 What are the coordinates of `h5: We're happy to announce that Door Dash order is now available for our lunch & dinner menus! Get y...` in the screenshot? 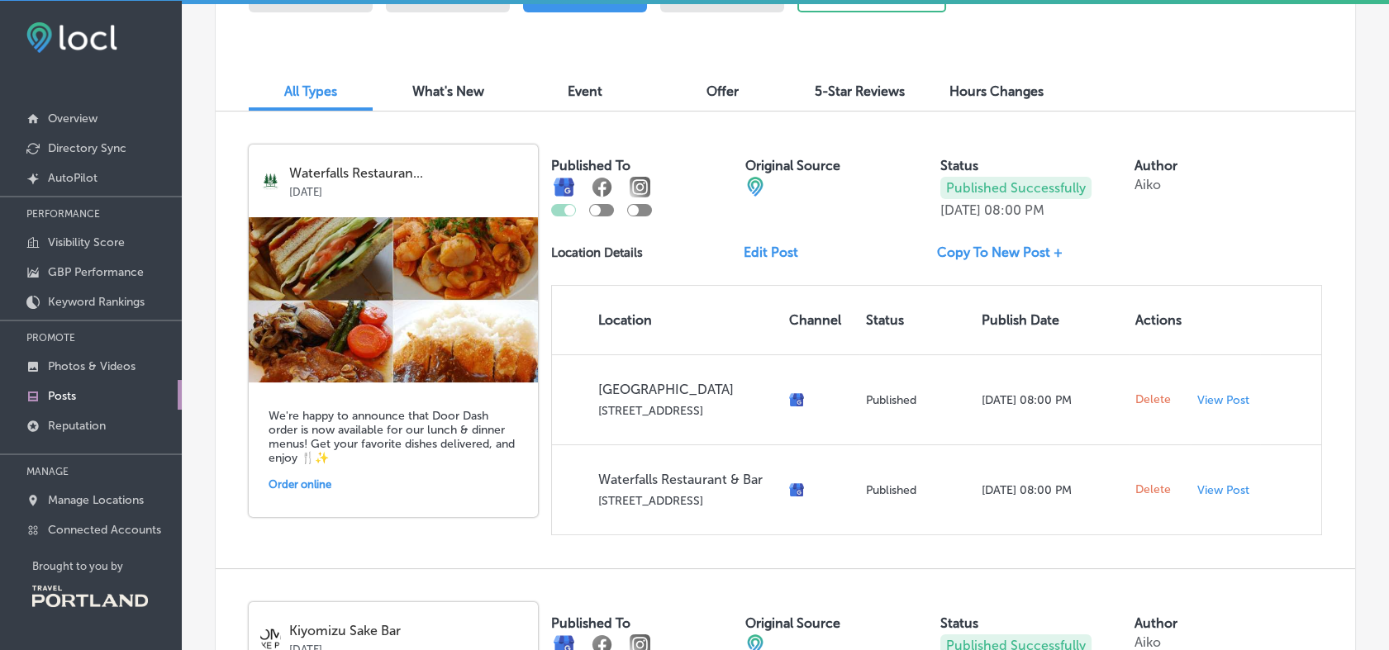 It's located at (393, 437).